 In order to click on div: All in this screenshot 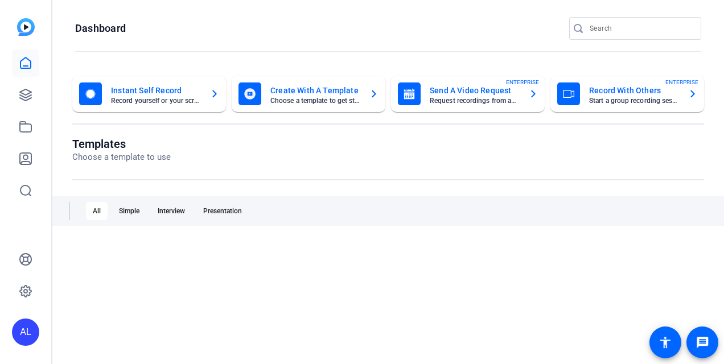, I will do `click(97, 211)`.